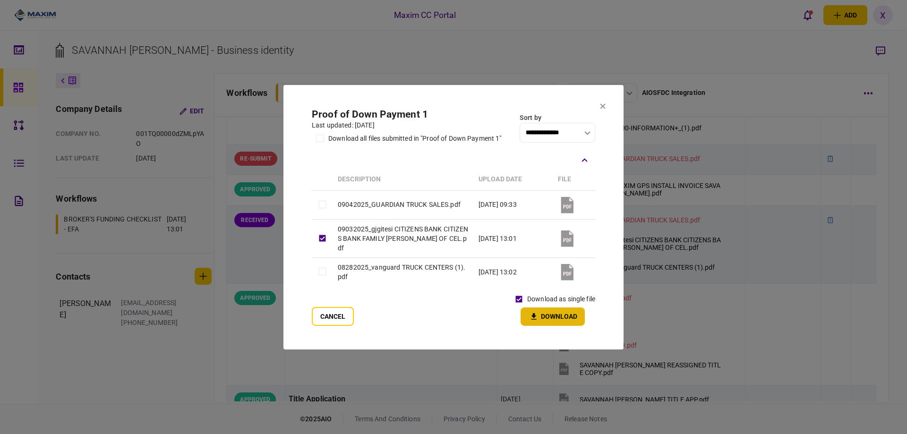 The width and height of the screenshot is (907, 434). Describe the element at coordinates (403, 179) in the screenshot. I see `th: Description` at that location.